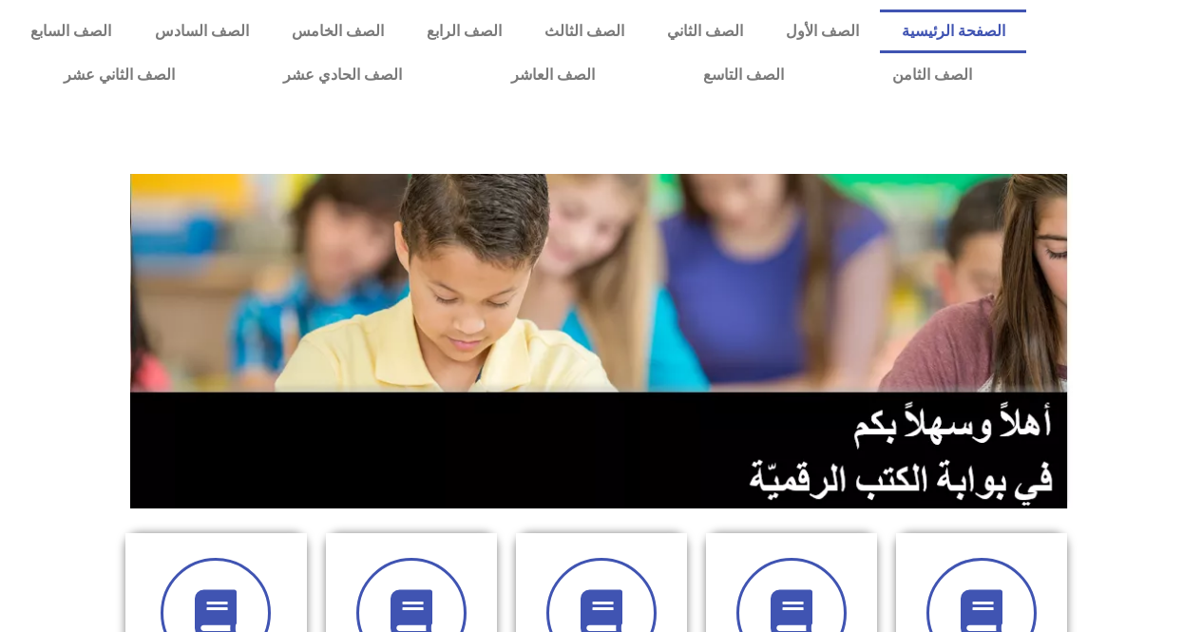 The width and height of the screenshot is (1202, 632). What do you see at coordinates (822, 31) in the screenshot?
I see `a: الصف الأول` at bounding box center [822, 31].